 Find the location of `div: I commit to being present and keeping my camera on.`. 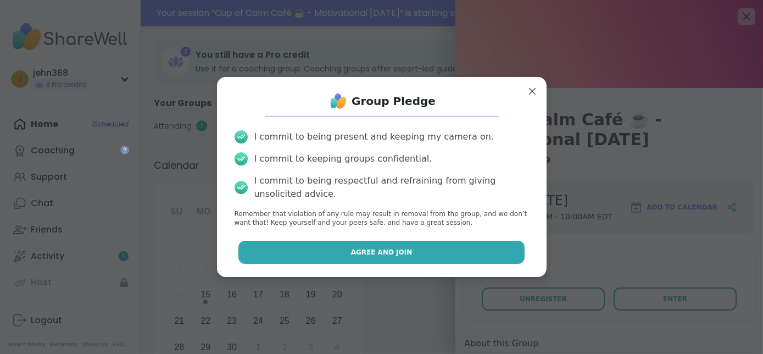

div: I commit to being present and keeping my camera on. is located at coordinates (374, 137).